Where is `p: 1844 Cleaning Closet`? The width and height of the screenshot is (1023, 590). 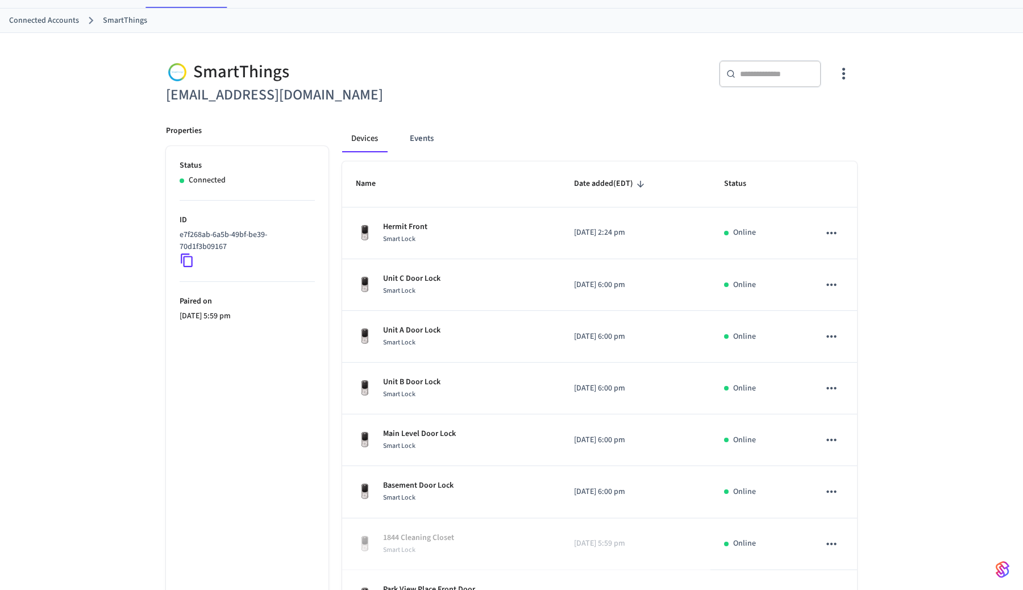 p: 1844 Cleaning Closet is located at coordinates (418, 538).